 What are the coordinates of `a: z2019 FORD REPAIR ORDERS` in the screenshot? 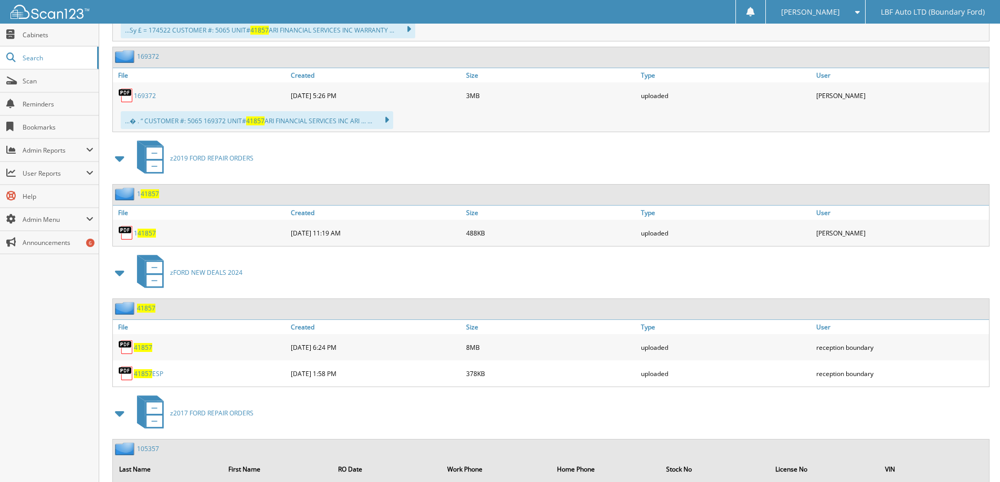 It's located at (192, 158).